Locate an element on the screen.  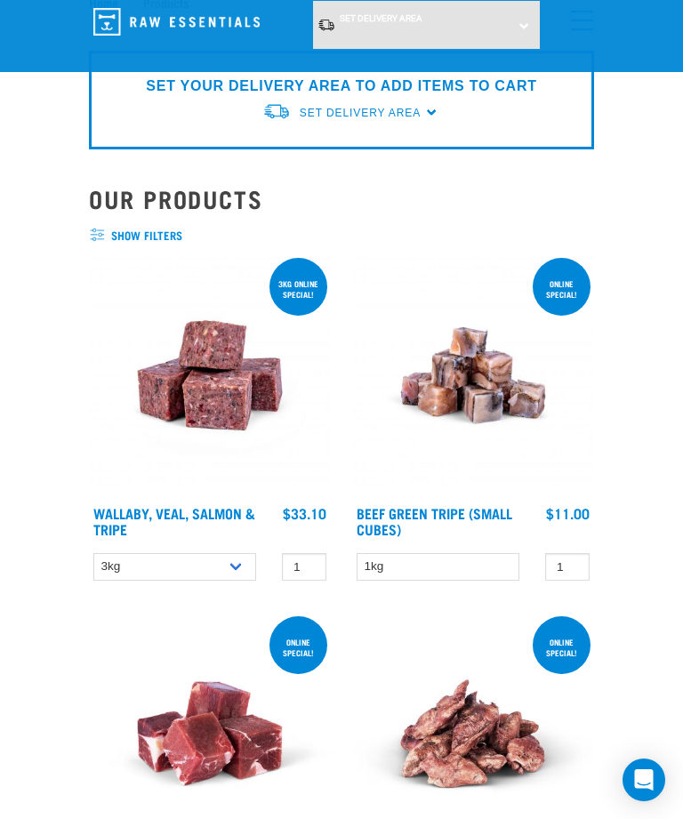
div: 3kg online special! is located at coordinates (298, 289).